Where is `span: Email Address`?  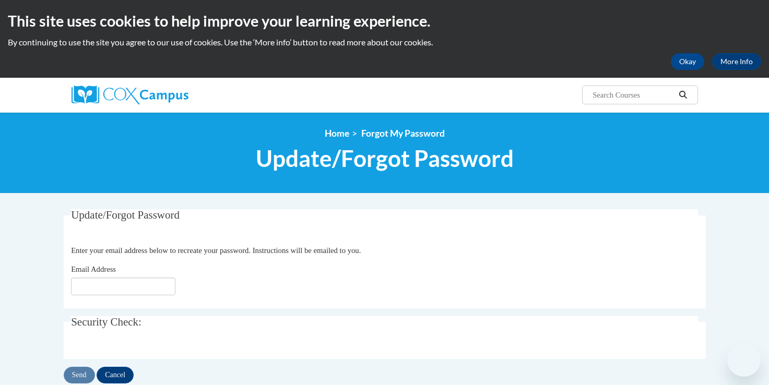 span: Email Address is located at coordinates (93, 270).